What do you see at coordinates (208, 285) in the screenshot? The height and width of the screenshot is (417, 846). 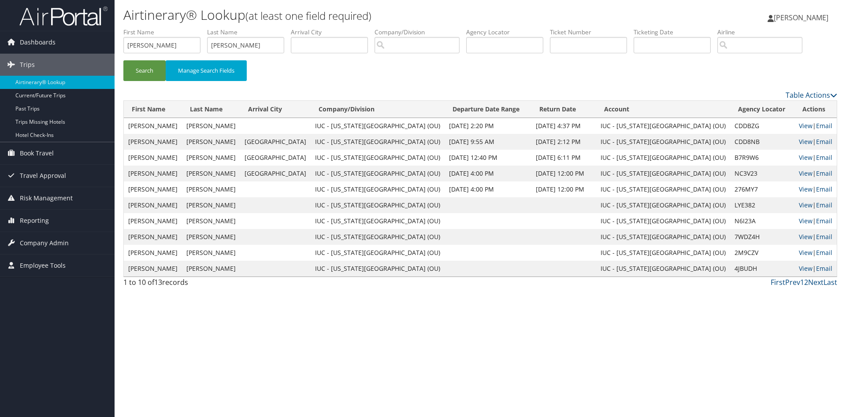 I see `div: 1 to 10 of records` at bounding box center [208, 285].